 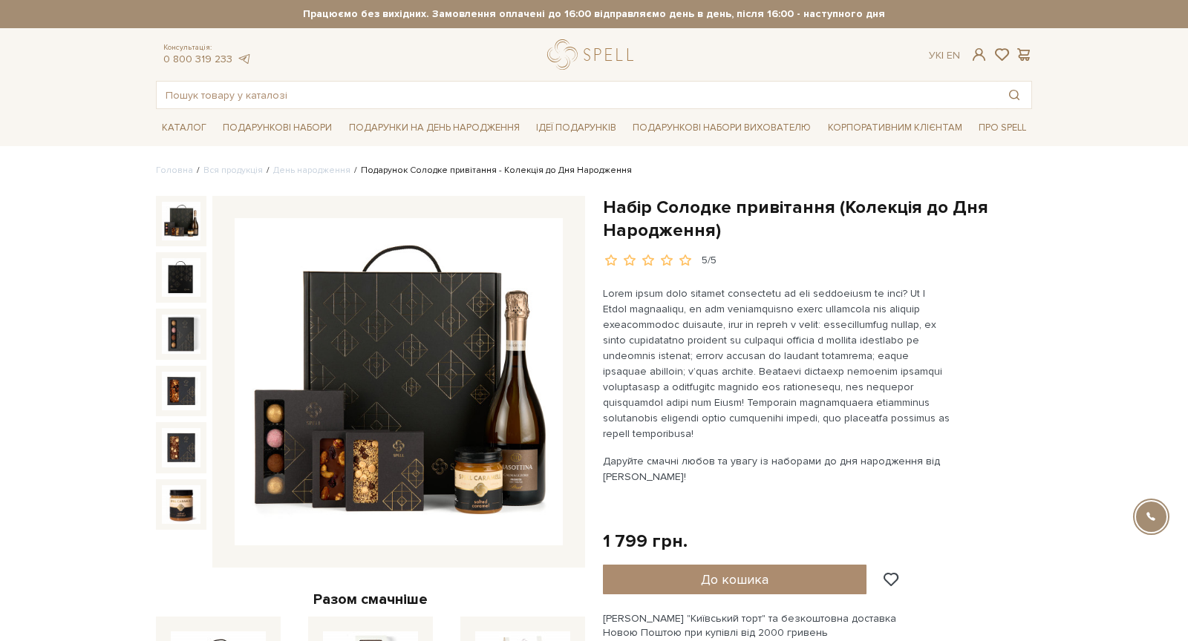 What do you see at coordinates (777, 364) in the screenshot?
I see `p: Lorem ipsum dolo sitamet consectetu ad eli seddoeiusm te inci? Ut l Etdol magnaaliqu, en adm veni...` at bounding box center [777, 364].